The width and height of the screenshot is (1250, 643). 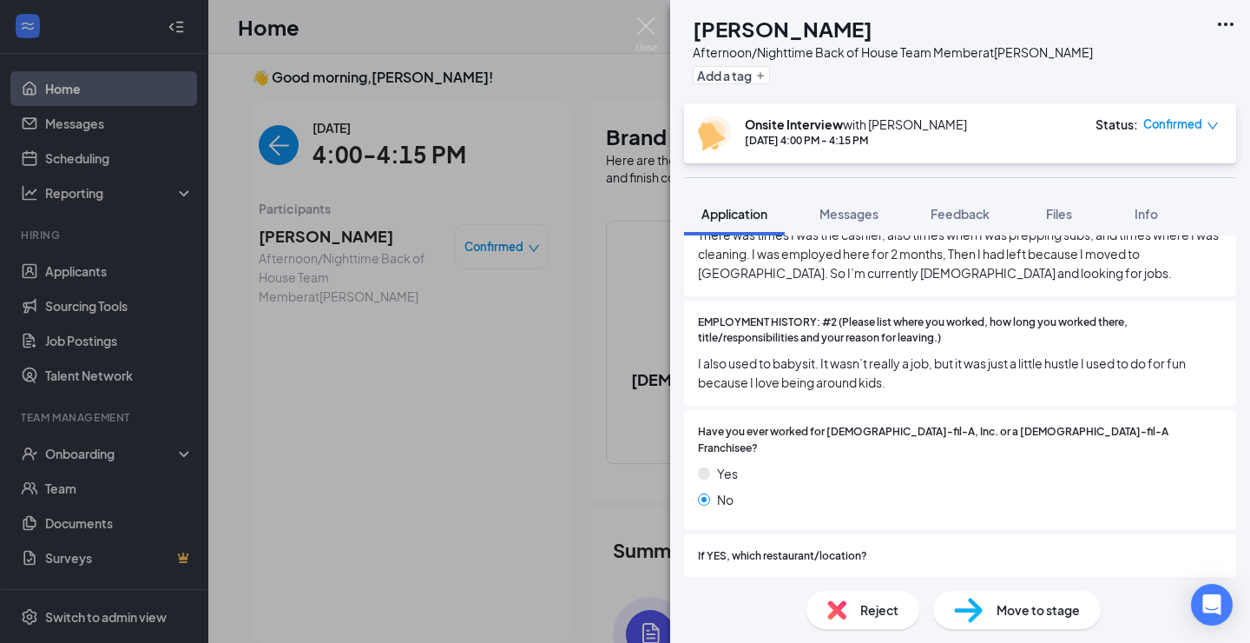 What do you see at coordinates (1212, 604) in the screenshot?
I see `div: Open Intercom Messenger` at bounding box center [1212, 604].